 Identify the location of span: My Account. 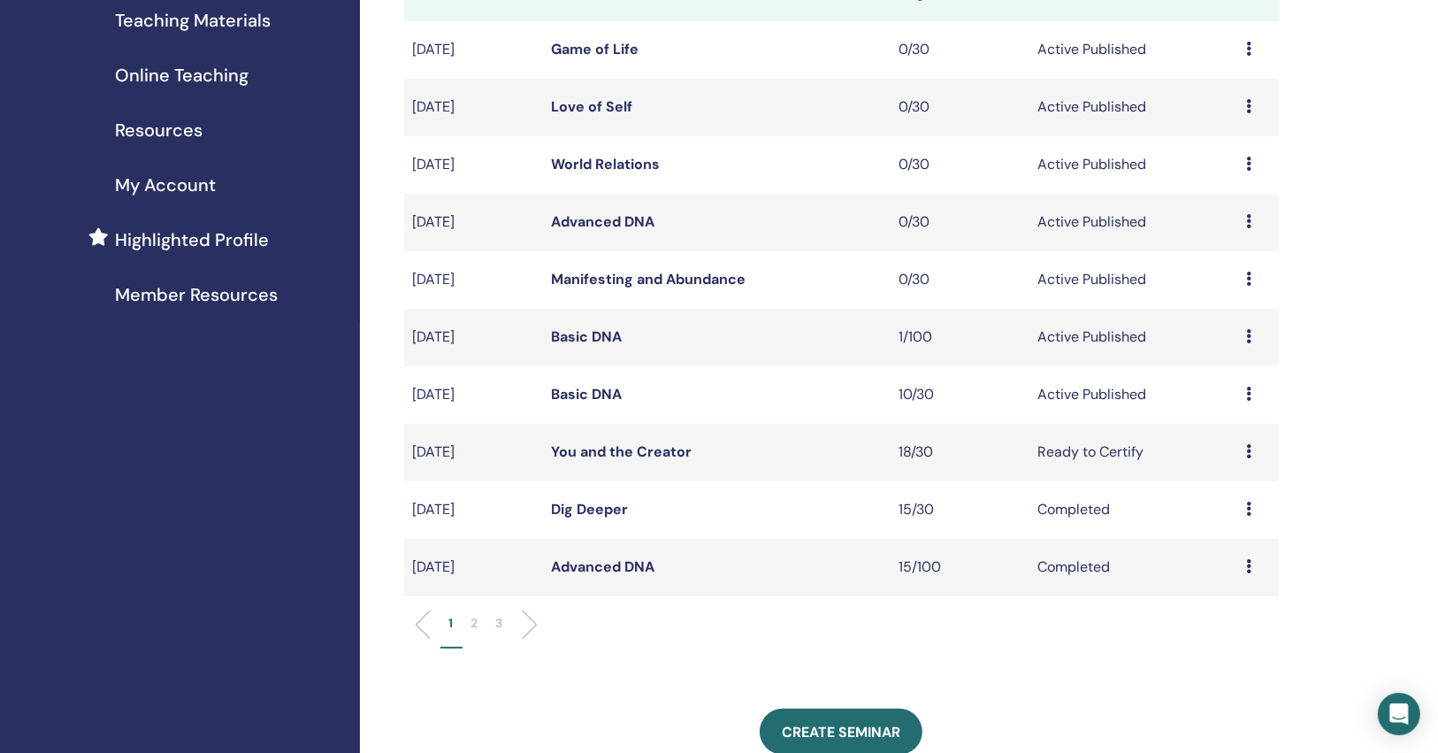
(165, 185).